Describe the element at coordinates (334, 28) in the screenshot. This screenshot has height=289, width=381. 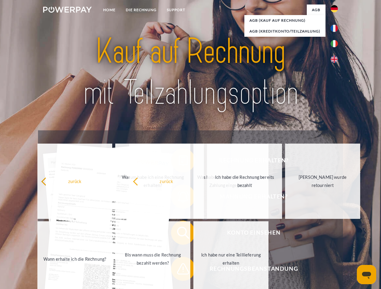
I see `img: fr` at that location.